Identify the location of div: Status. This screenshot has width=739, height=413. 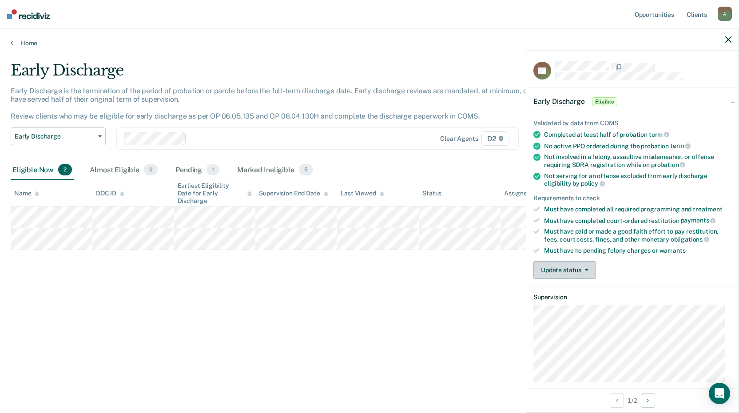
(432, 193).